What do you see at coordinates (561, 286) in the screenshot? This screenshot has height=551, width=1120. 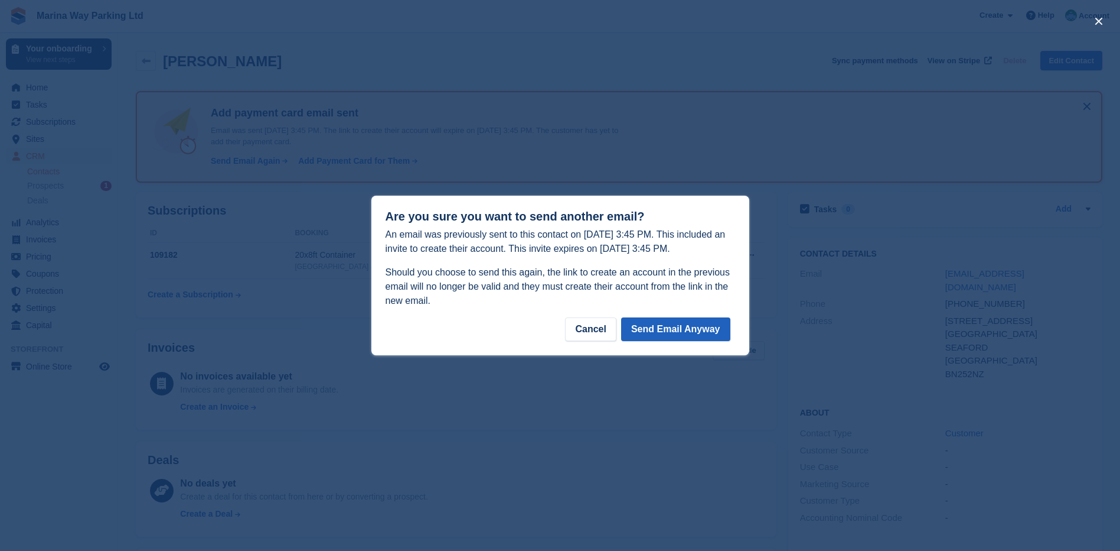 I see `p: Should you choose to send this again, the link to create an account in the previous email will no...` at bounding box center [561, 286].